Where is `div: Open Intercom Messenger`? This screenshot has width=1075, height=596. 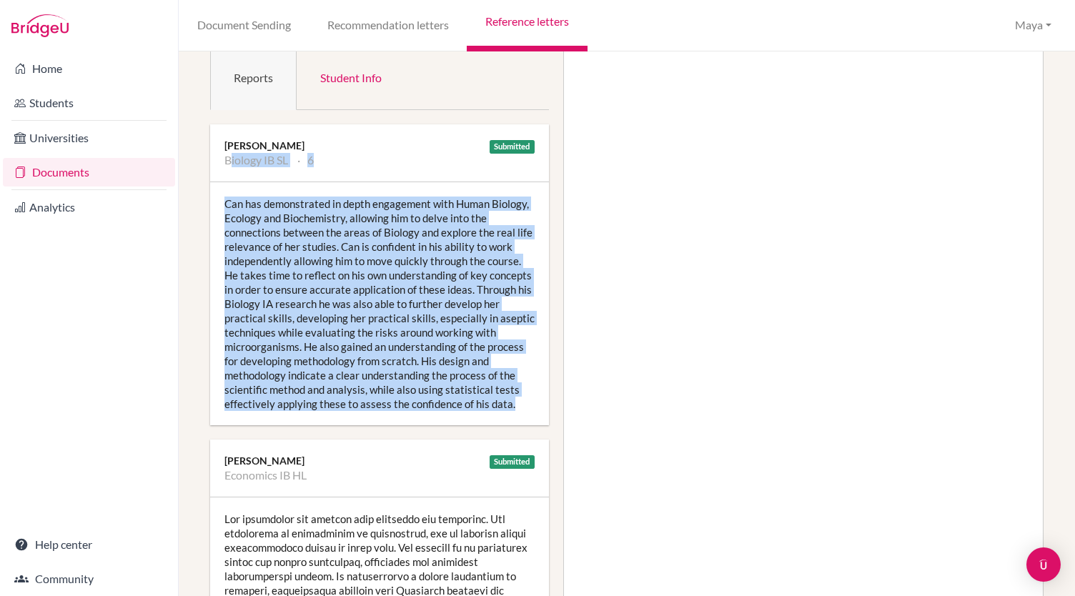 div: Open Intercom Messenger is located at coordinates (1044, 565).